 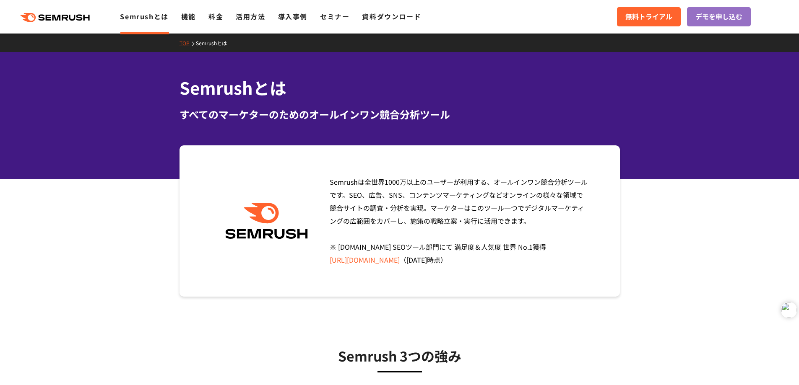 I want to click on a: 機能, so click(x=188, y=16).